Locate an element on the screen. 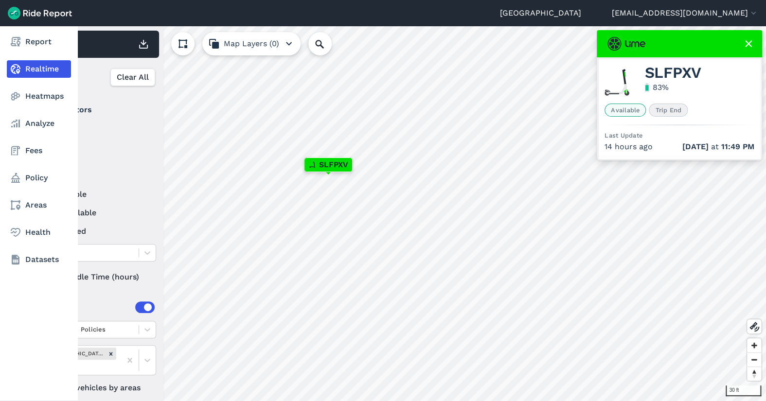 Image resolution: width=766 pixels, height=401 pixels. div: Filter is located at coordinates (97, 77).